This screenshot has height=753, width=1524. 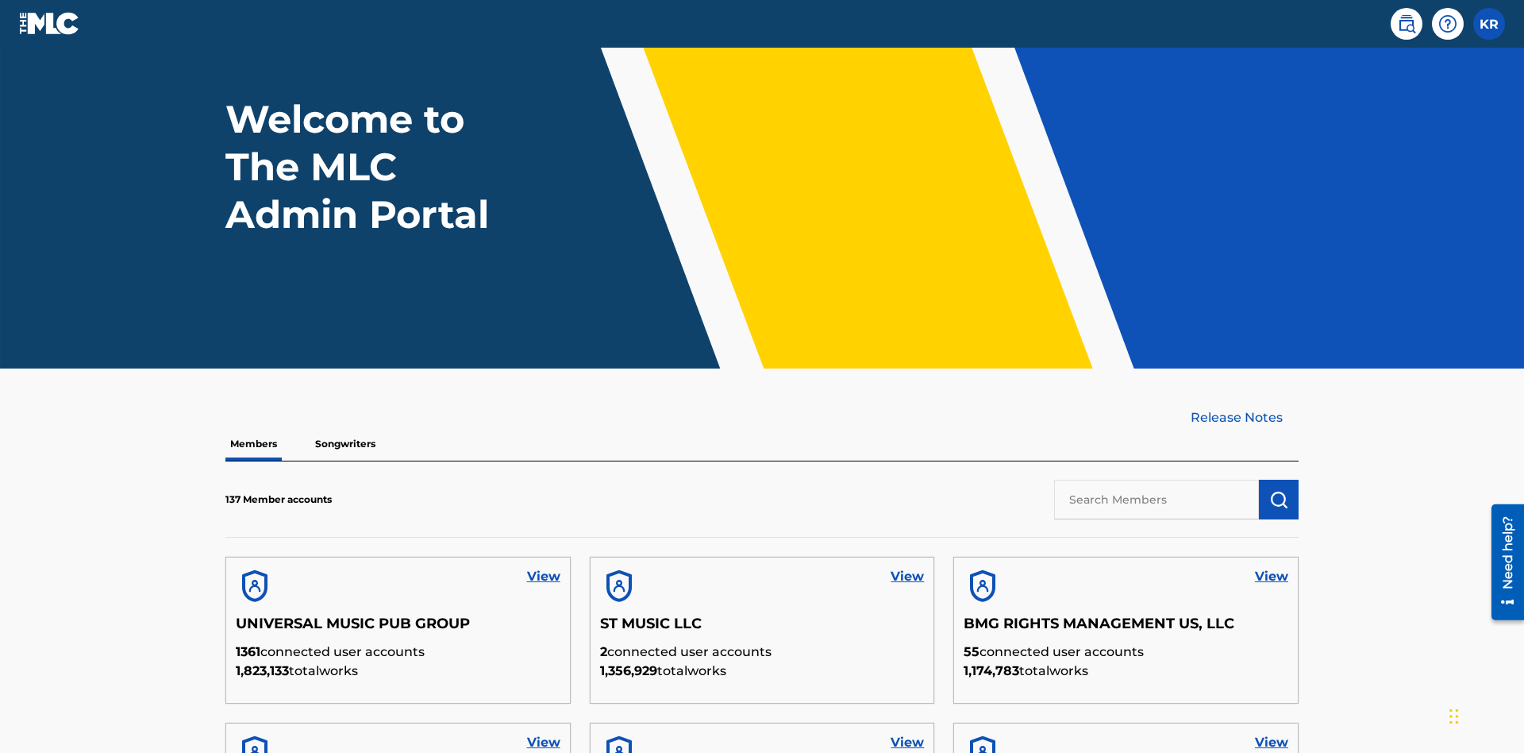 What do you see at coordinates (1448, 24) in the screenshot?
I see `img: help` at bounding box center [1448, 24].